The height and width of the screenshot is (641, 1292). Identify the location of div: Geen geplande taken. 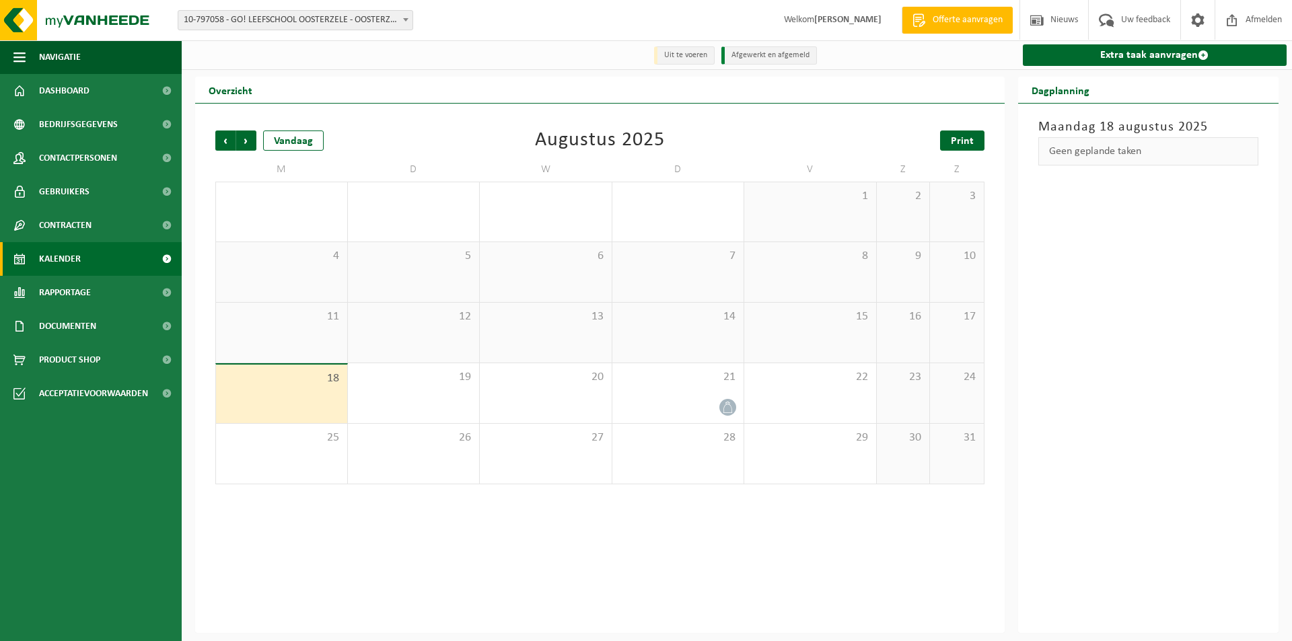
(1149, 151).